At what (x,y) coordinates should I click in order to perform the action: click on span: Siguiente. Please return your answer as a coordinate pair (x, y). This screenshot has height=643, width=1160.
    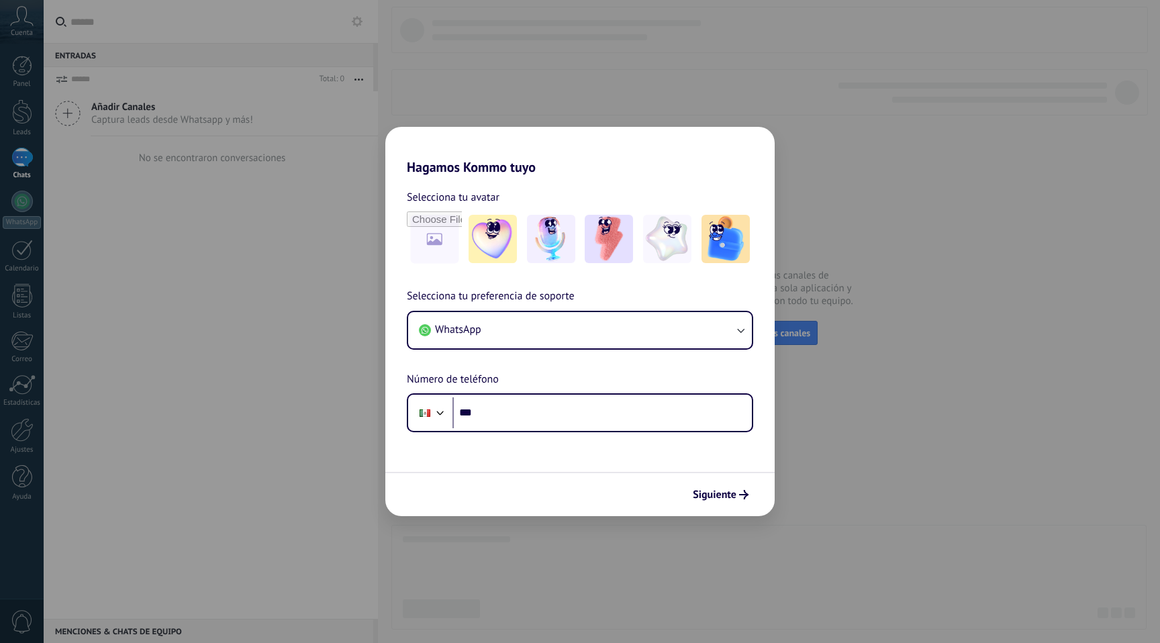
    Looking at the image, I should click on (715, 495).